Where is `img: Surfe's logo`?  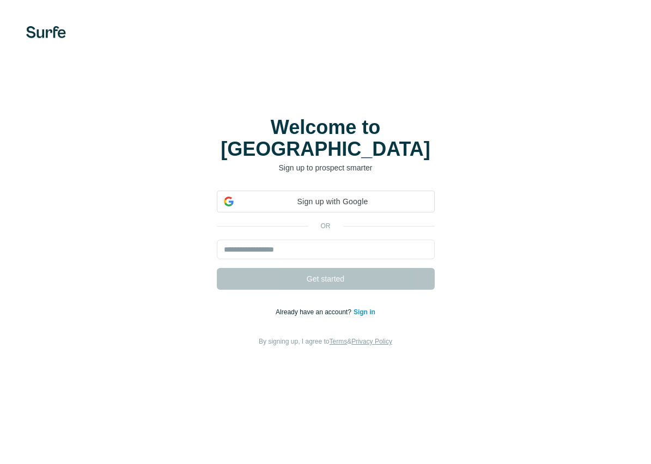
img: Surfe's logo is located at coordinates (46, 32).